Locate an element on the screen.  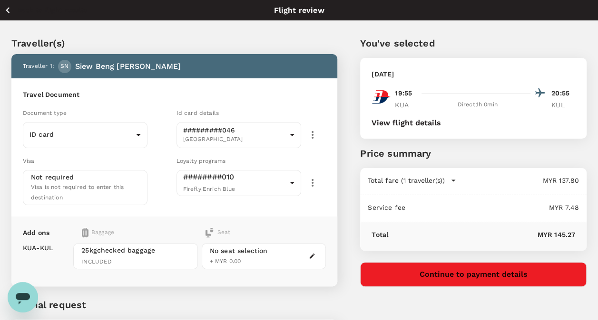
p: Total is located at coordinates (379, 235).